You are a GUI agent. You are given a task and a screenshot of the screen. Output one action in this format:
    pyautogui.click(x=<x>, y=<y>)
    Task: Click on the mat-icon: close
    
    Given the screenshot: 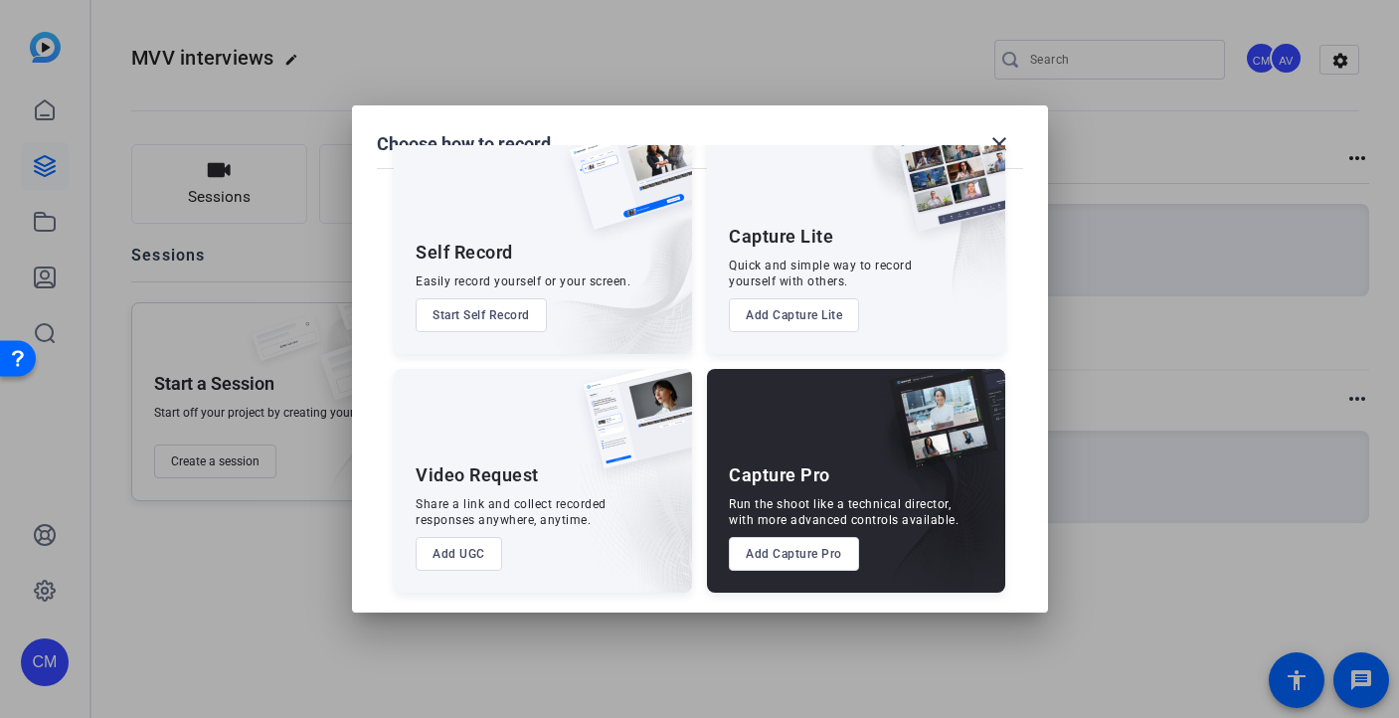 What is the action you would take?
    pyautogui.click(x=999, y=144)
    